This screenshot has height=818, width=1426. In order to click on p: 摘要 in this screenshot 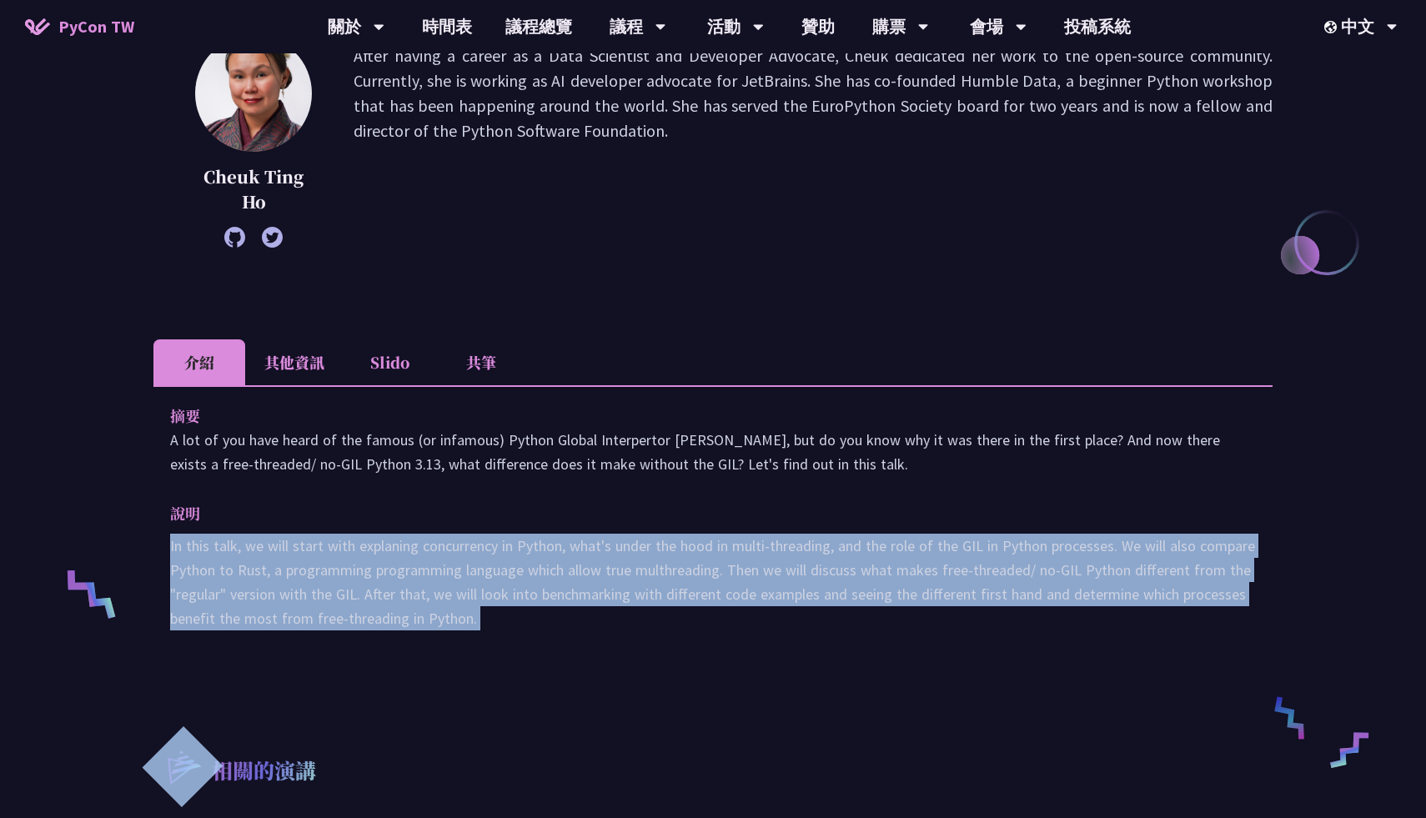, I will do `click(696, 415)`.